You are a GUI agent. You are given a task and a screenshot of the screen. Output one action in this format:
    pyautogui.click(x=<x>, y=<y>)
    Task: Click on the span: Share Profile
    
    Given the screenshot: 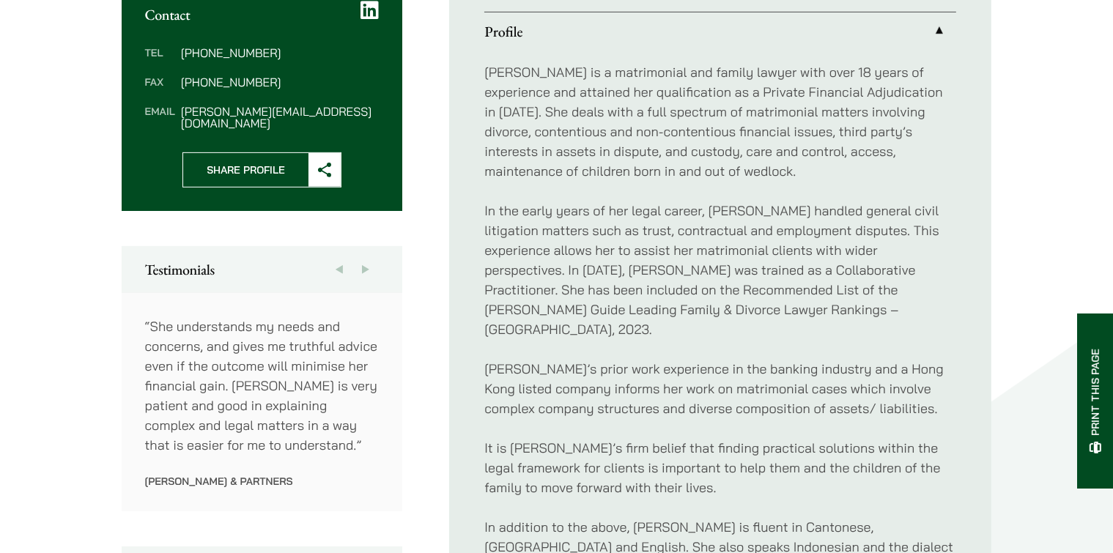 What is the action you would take?
    pyautogui.click(x=246, y=170)
    